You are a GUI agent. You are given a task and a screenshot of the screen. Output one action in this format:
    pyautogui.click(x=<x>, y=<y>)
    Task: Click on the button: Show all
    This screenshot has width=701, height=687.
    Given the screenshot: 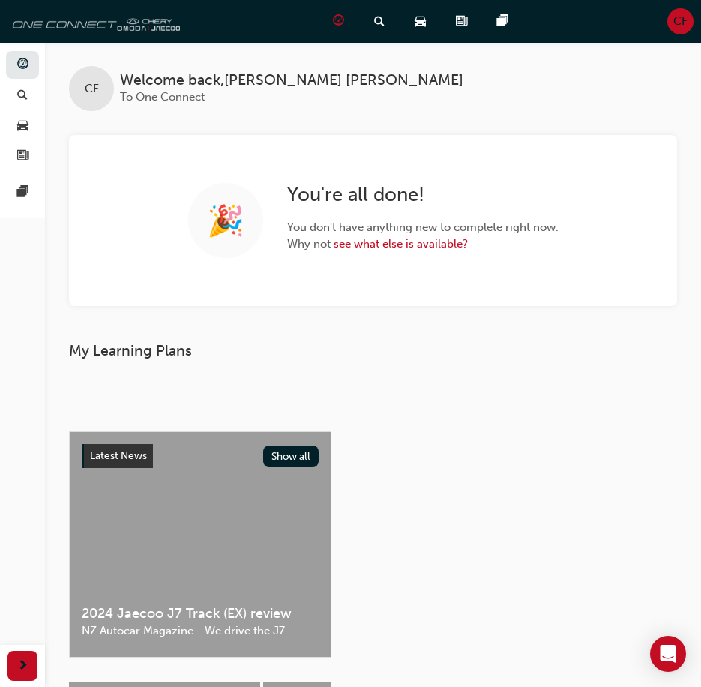 What is the action you would take?
    pyautogui.click(x=291, y=456)
    